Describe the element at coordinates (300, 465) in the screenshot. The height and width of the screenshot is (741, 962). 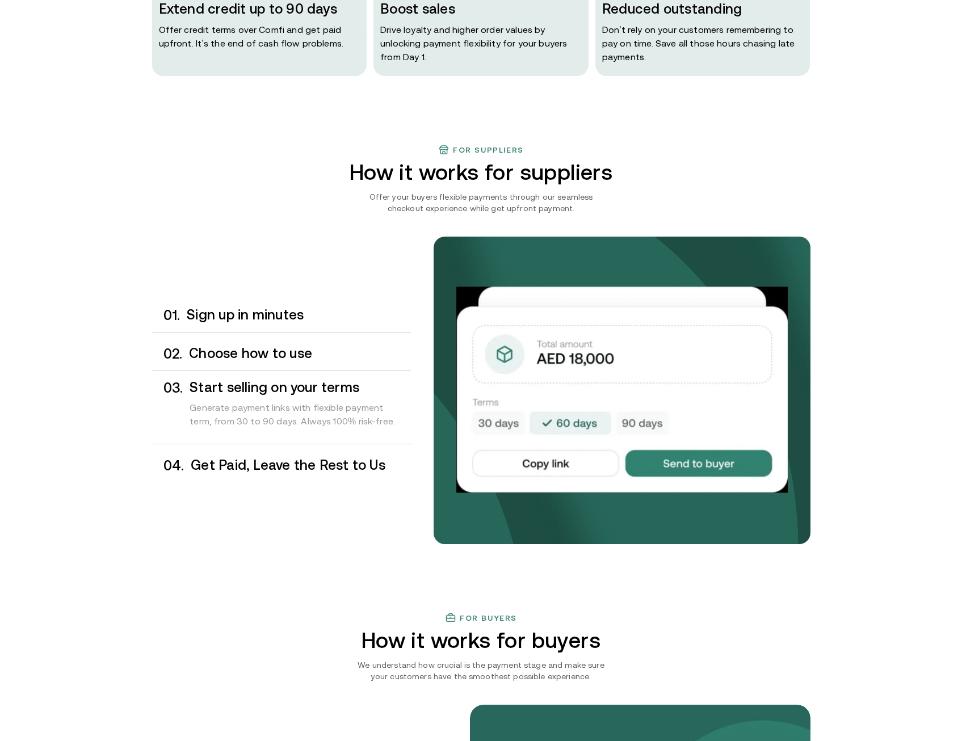
I see `h3: Get Paid, Leave the Rest to Us` at that location.